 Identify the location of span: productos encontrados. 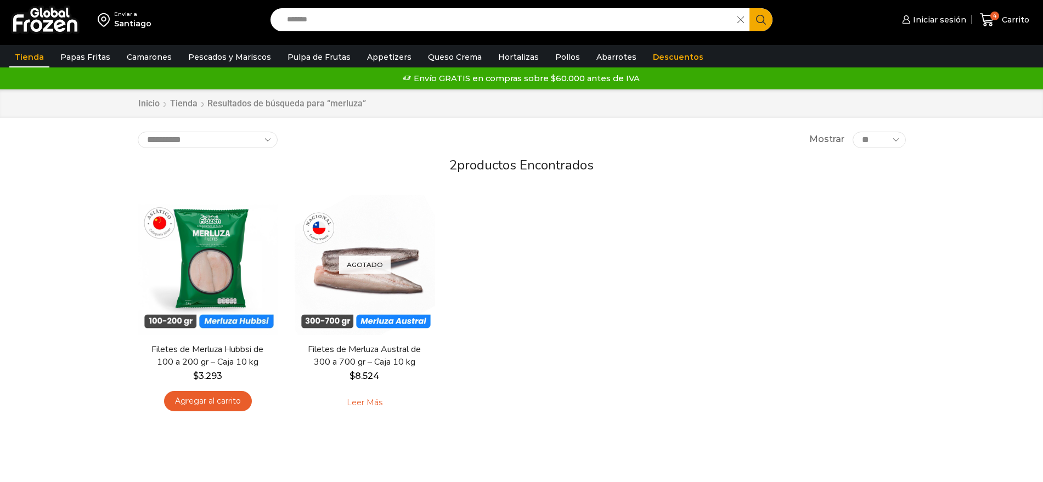
(525, 165).